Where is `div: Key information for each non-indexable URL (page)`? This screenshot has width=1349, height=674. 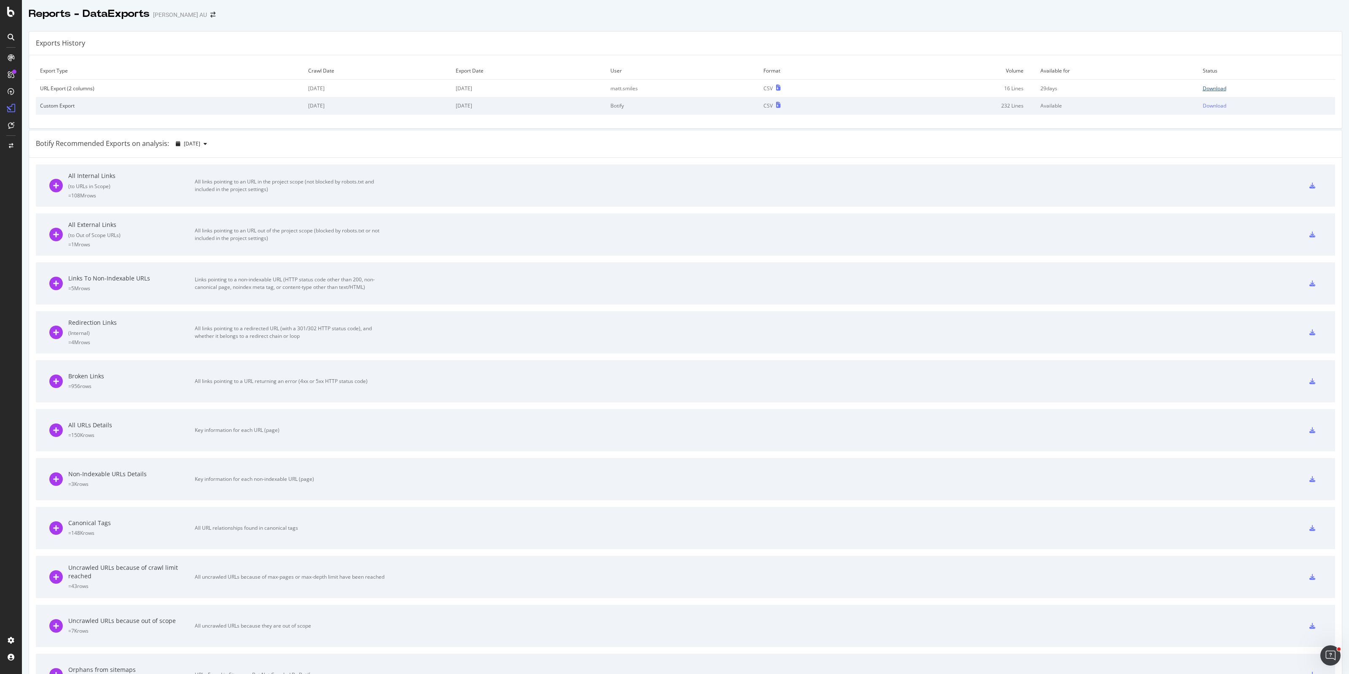 div: Key information for each non-indexable URL (page) is located at coordinates (290, 479).